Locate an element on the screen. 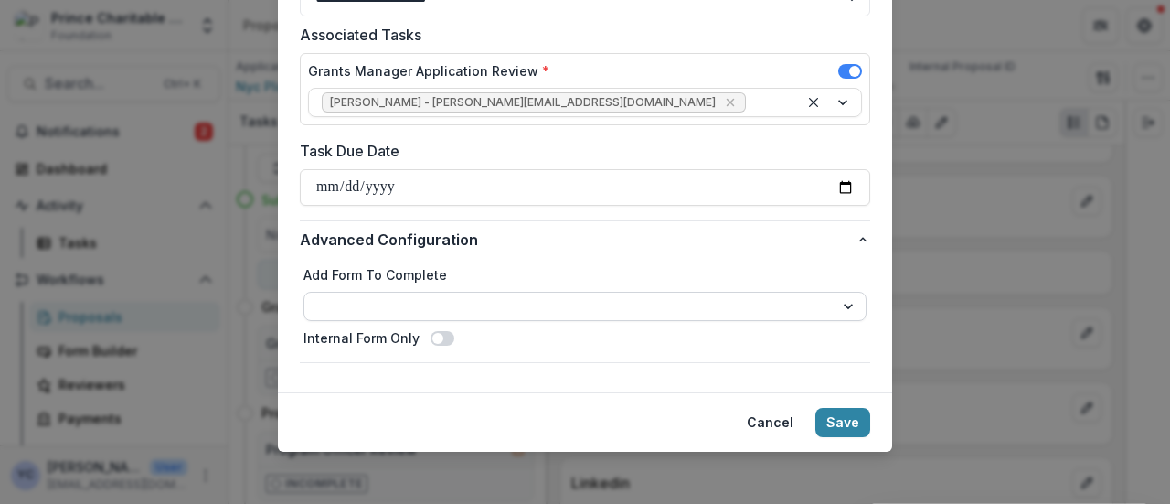  label: Associated Tasks is located at coordinates (579, 35).